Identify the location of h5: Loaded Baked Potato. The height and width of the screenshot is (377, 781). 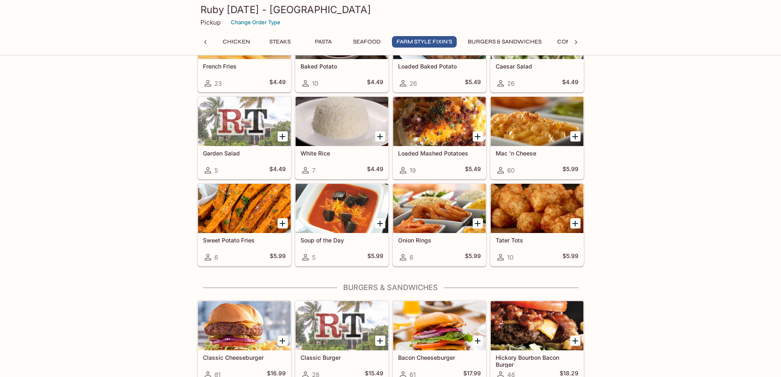
(440, 66).